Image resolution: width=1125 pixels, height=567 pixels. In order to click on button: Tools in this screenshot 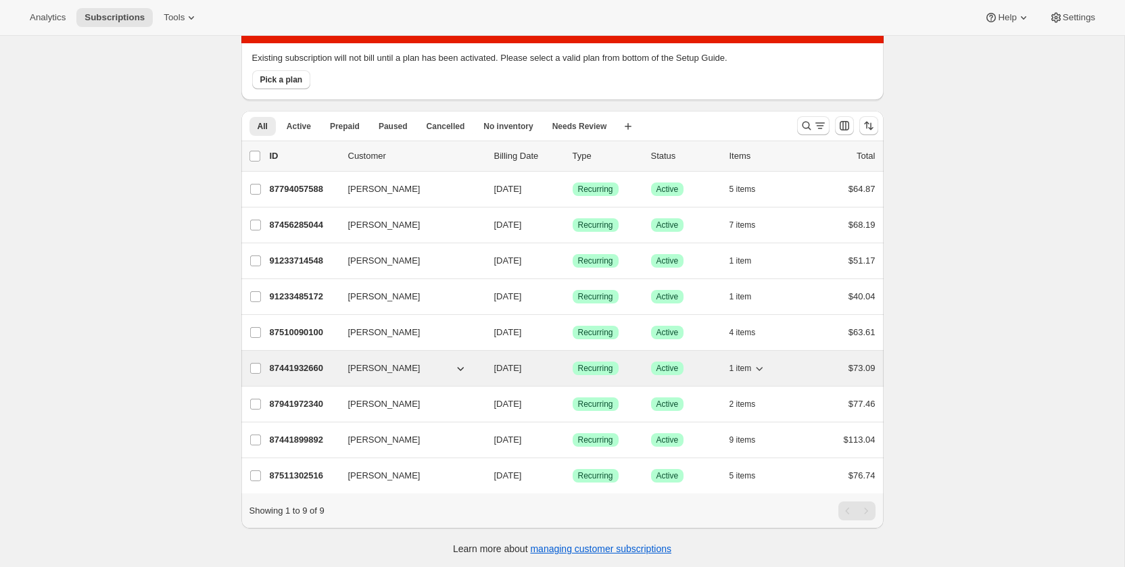, I will do `click(181, 18)`.